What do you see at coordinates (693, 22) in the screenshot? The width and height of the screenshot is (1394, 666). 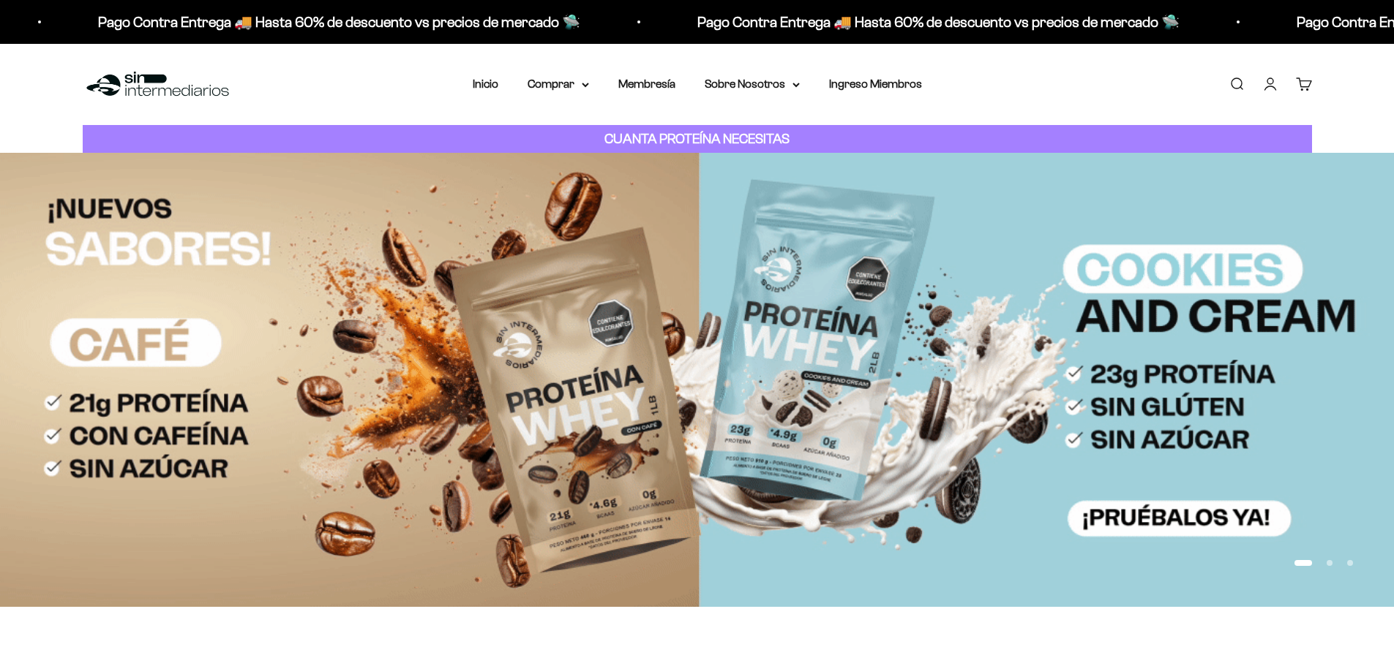 I see `p: Pago Contra Entrega 🚚 Hasta 60% de descuento vs precios de mercado 🛸` at bounding box center [693, 22].